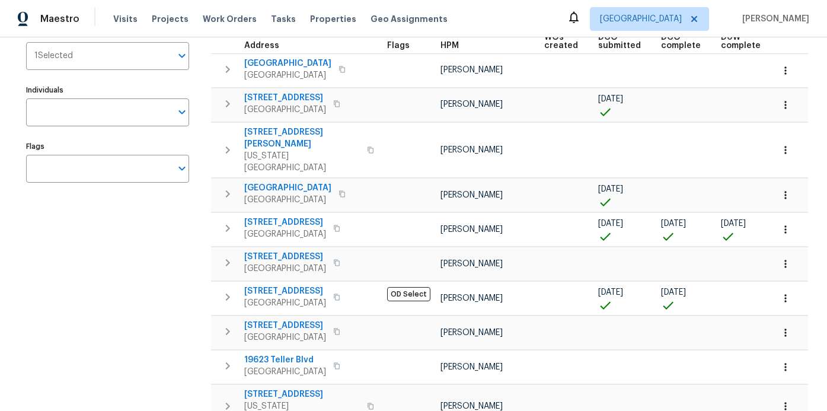 This screenshot has width=827, height=411. I want to click on span: HPM, so click(449, 46).